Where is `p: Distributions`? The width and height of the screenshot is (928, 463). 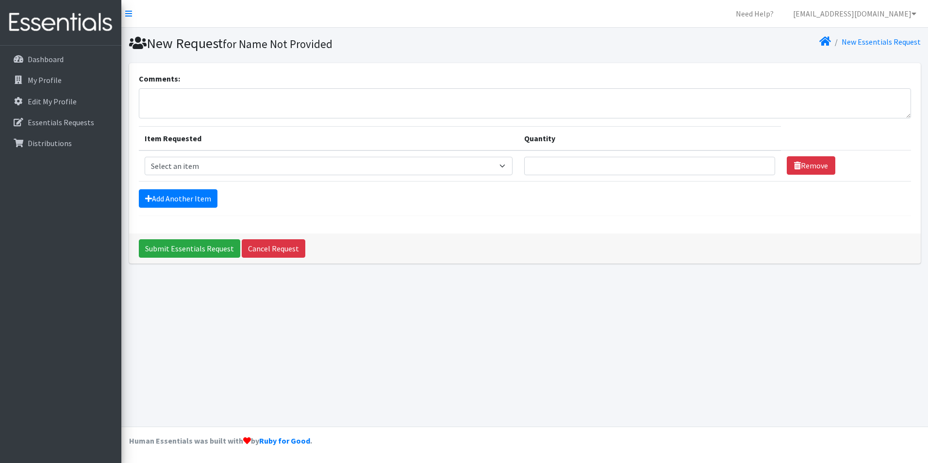 p: Distributions is located at coordinates (50, 143).